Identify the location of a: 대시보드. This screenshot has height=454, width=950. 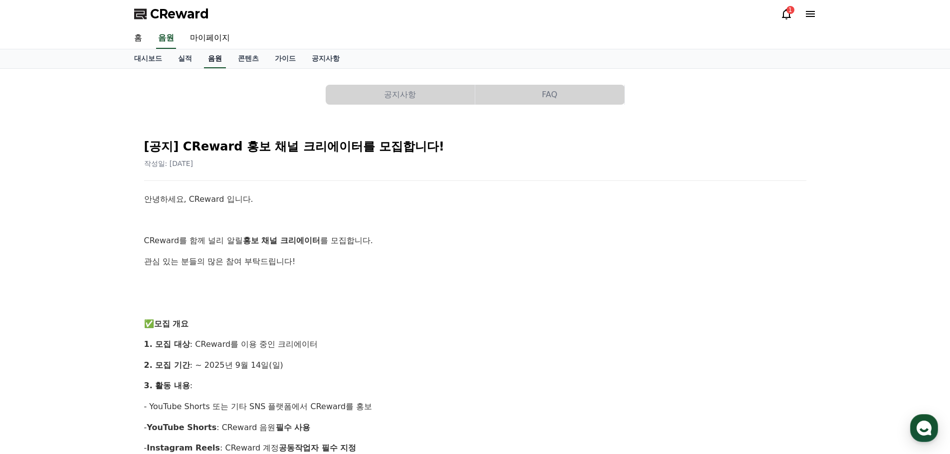
(148, 59).